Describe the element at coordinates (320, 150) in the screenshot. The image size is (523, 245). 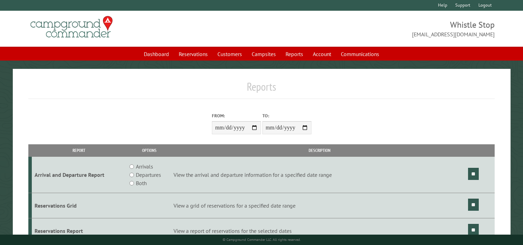
I see `th: Description` at that location.